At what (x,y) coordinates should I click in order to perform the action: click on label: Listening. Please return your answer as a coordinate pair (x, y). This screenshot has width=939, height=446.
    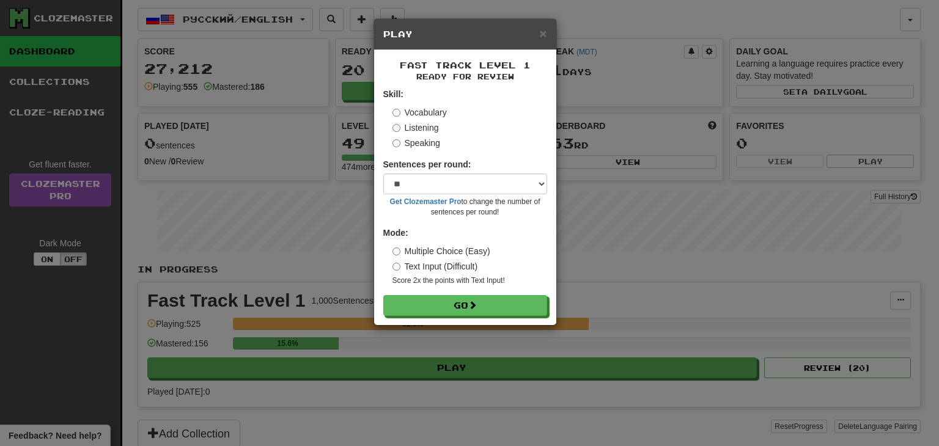
    Looking at the image, I should click on (416, 128).